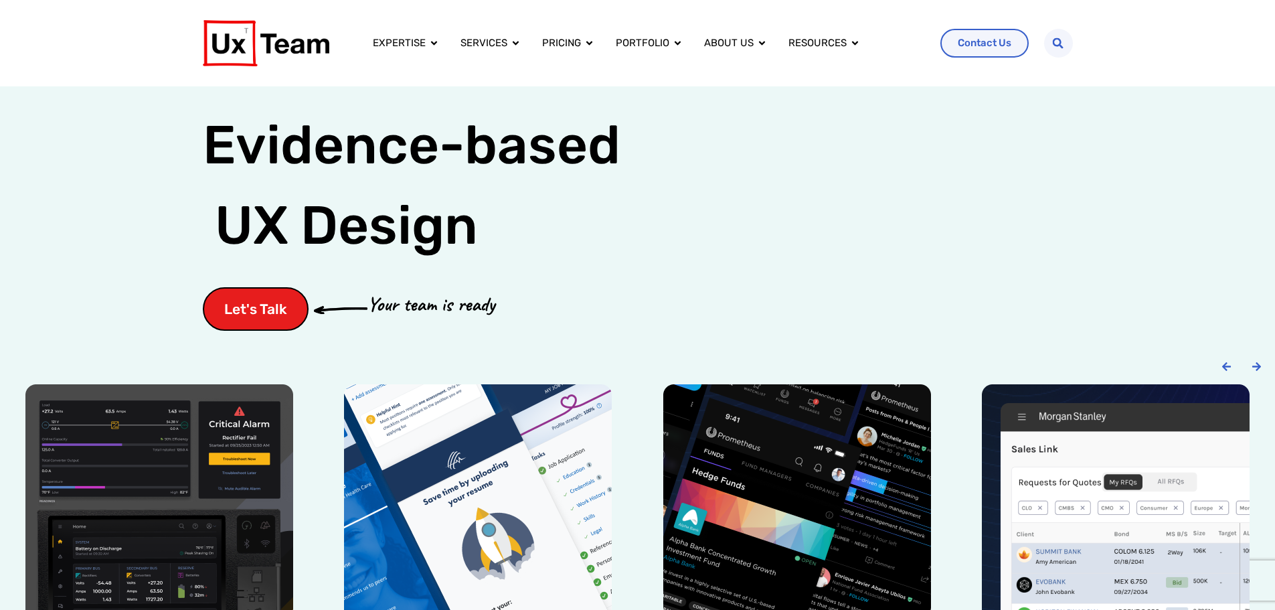 The height and width of the screenshot is (610, 1275). What do you see at coordinates (643, 43) in the screenshot?
I see `span: Portfolio` at bounding box center [643, 43].